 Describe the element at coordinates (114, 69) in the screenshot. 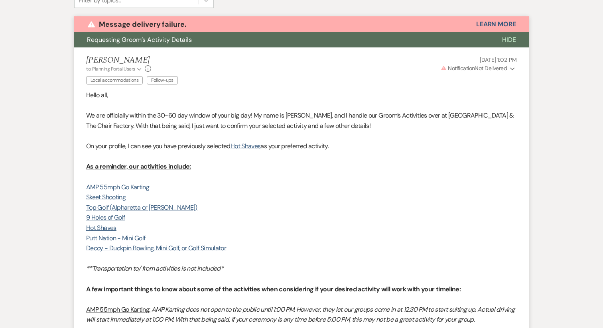

I see `button: to: Planning Portal Users` at that location.